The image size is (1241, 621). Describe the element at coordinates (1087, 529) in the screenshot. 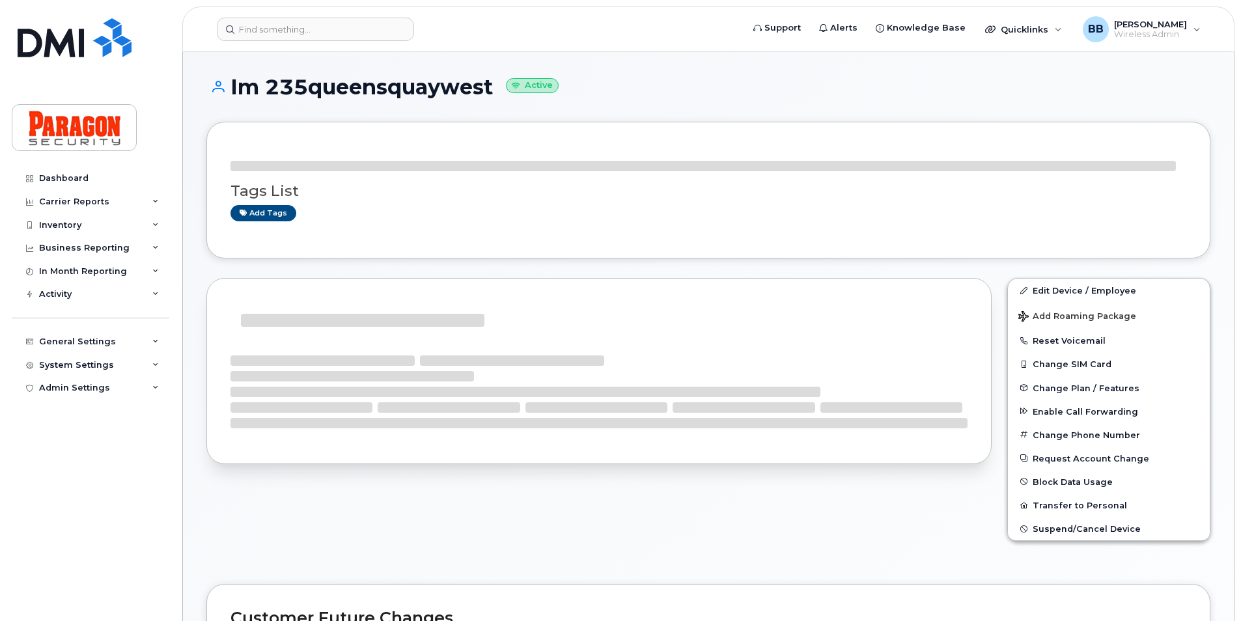

I see `span: Suspend/Cancel Device` at that location.